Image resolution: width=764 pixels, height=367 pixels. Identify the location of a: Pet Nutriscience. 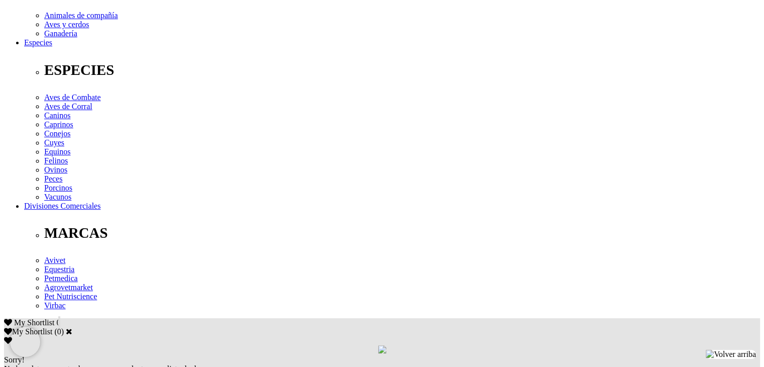
(70, 296).